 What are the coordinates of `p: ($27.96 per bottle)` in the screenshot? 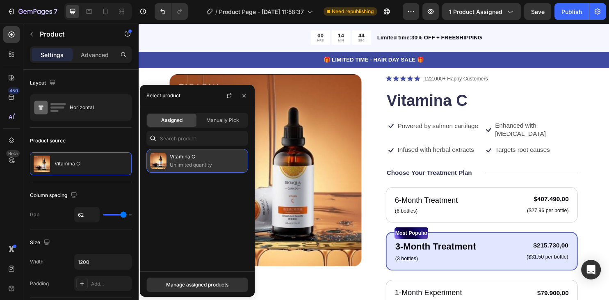 It's located at (428, 196).